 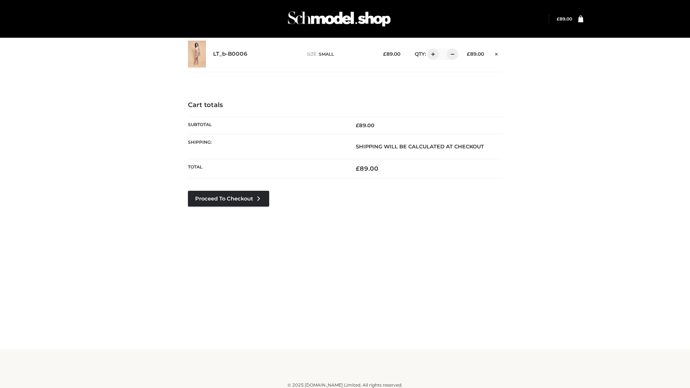 I want to click on th: Total, so click(x=266, y=169).